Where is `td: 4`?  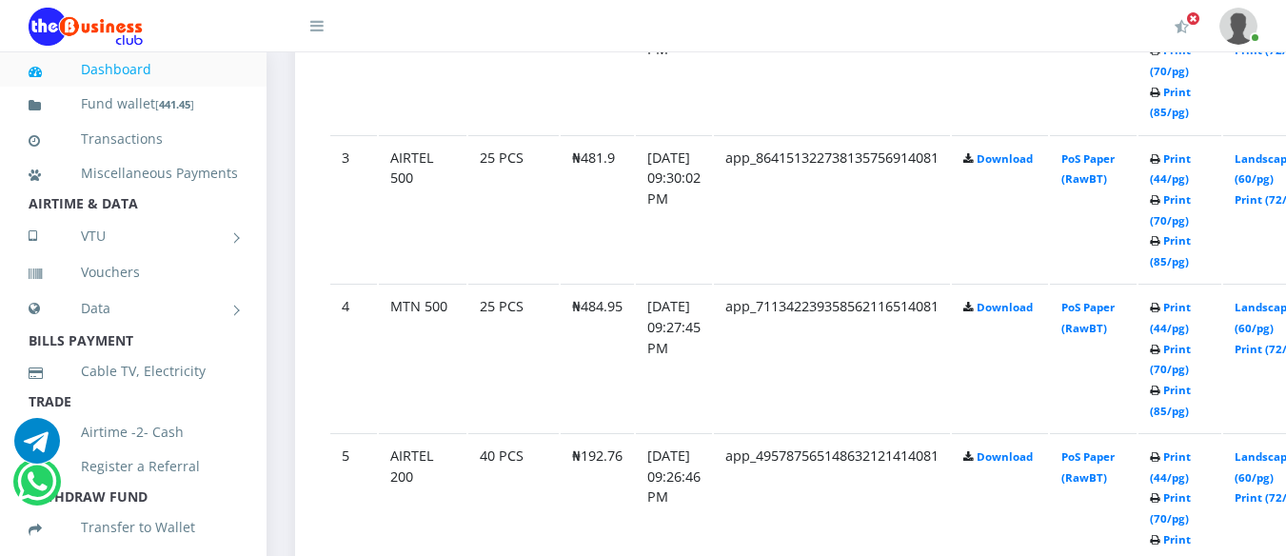
td: 4 is located at coordinates (353, 357).